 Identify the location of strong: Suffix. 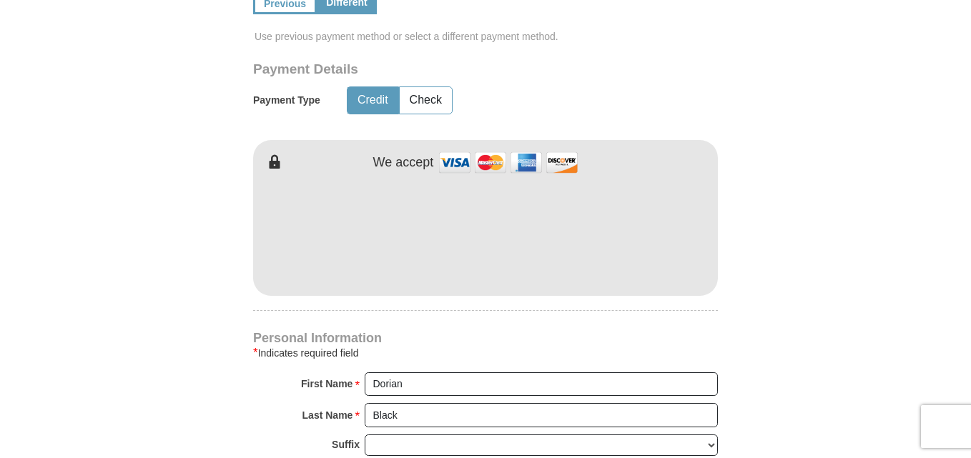
(345, 445).